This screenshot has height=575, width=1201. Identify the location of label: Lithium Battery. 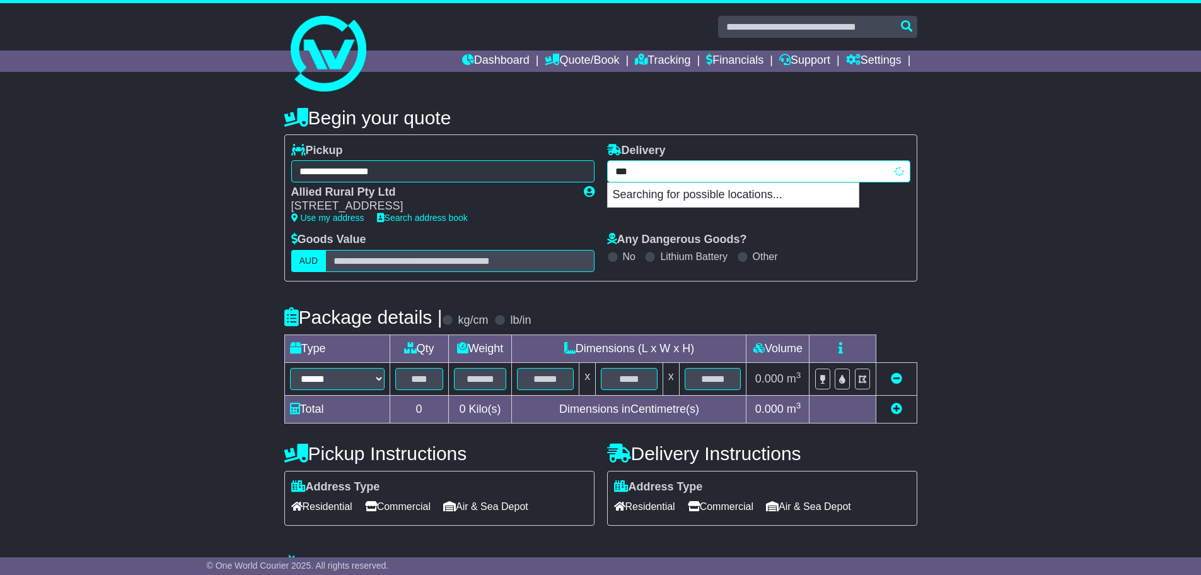
(694, 256).